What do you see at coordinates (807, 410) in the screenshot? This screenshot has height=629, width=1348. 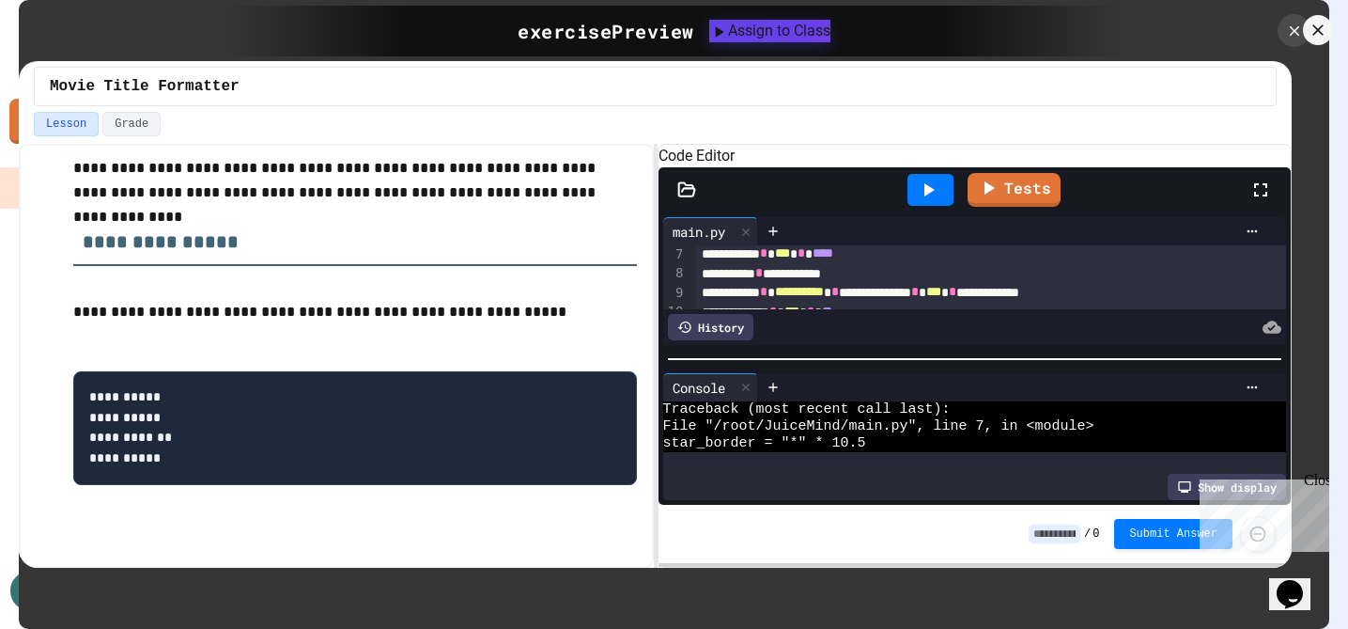 I see `span: Traceback (most recent call last):` at bounding box center [807, 410].